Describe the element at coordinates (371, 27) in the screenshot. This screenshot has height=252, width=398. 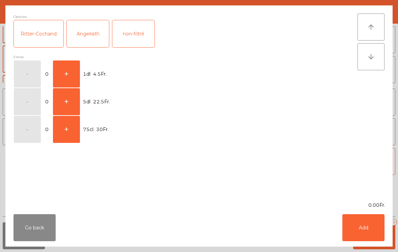
I see `i: arrow_upward` at that location.